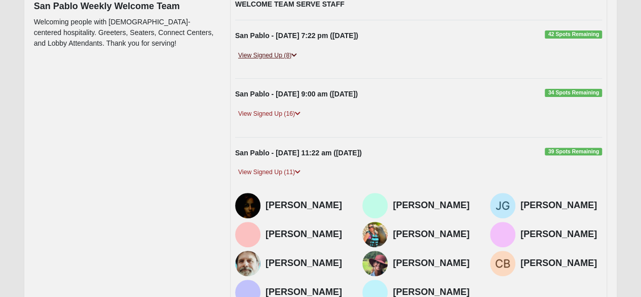 The height and width of the screenshot is (297, 641). What do you see at coordinates (269, 172) in the screenshot?
I see `a: View Signed Up (11)` at bounding box center [269, 172].